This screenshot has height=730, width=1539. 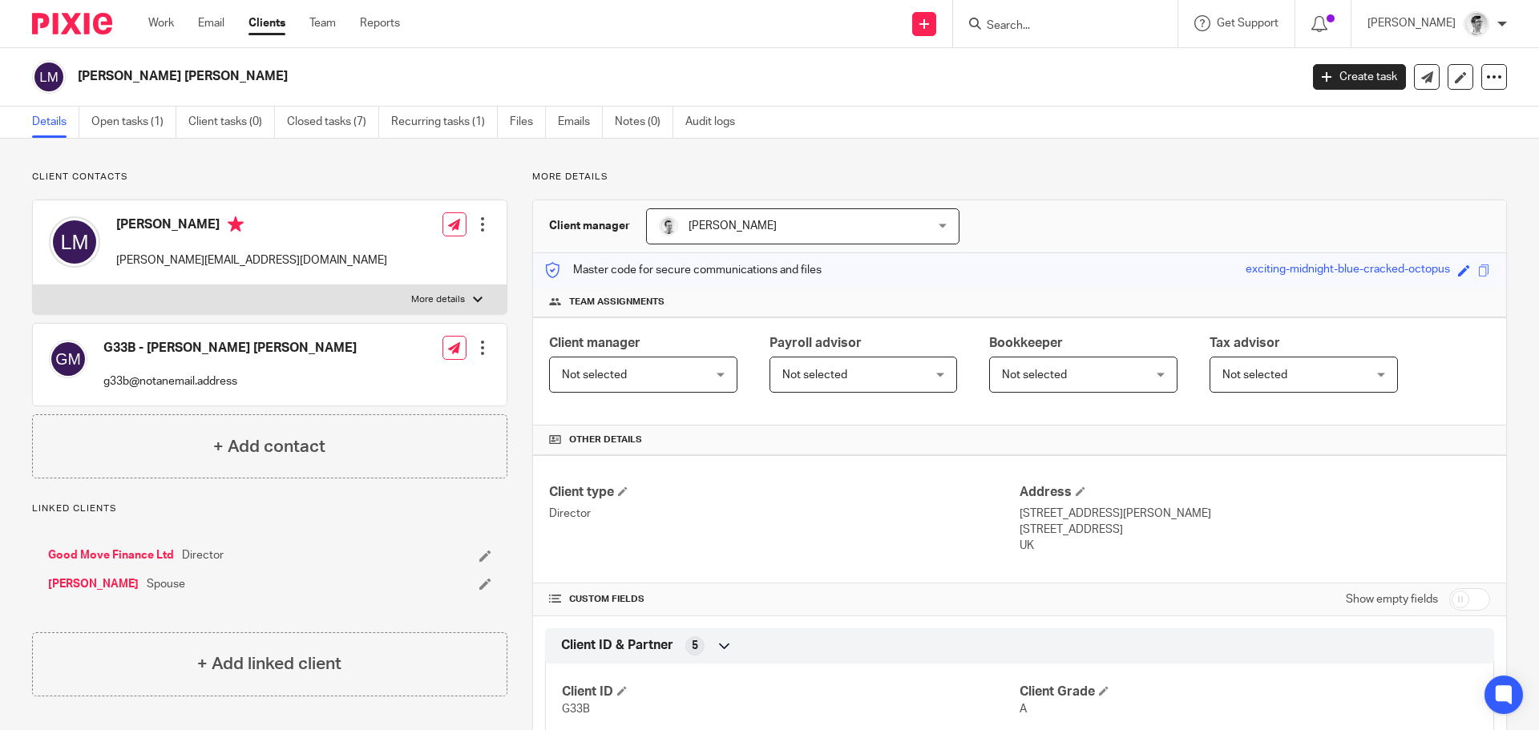 I want to click on h3: Client manager, so click(x=589, y=226).